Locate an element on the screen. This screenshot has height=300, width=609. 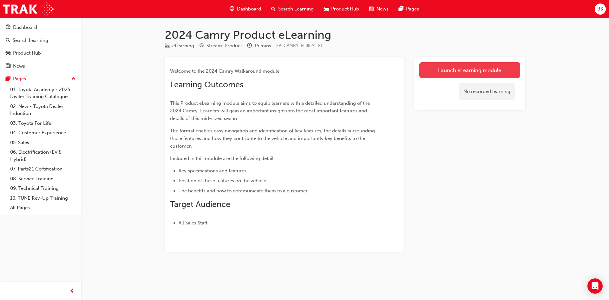
span: Key specifications and features is located at coordinates (212, 171).